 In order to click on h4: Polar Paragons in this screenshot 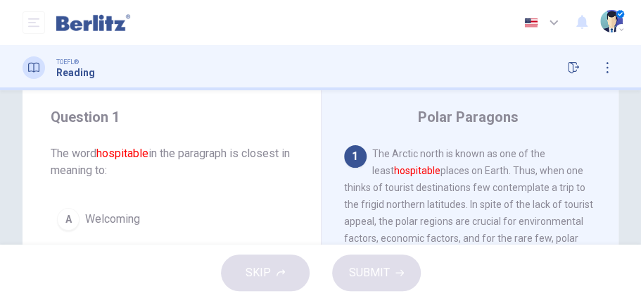, I will do `click(468, 117)`.